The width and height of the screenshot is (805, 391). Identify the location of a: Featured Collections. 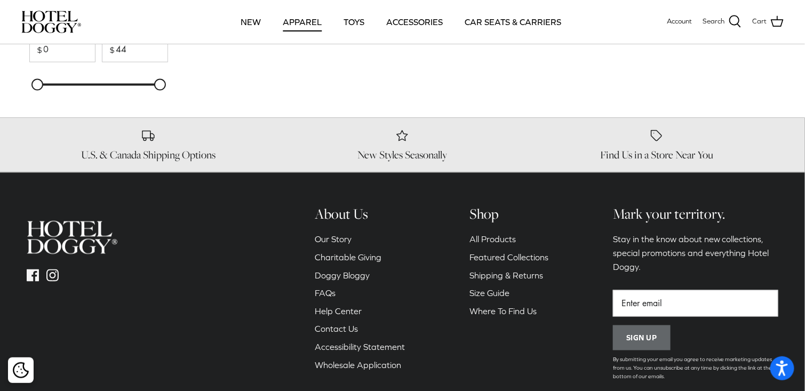
(509, 258).